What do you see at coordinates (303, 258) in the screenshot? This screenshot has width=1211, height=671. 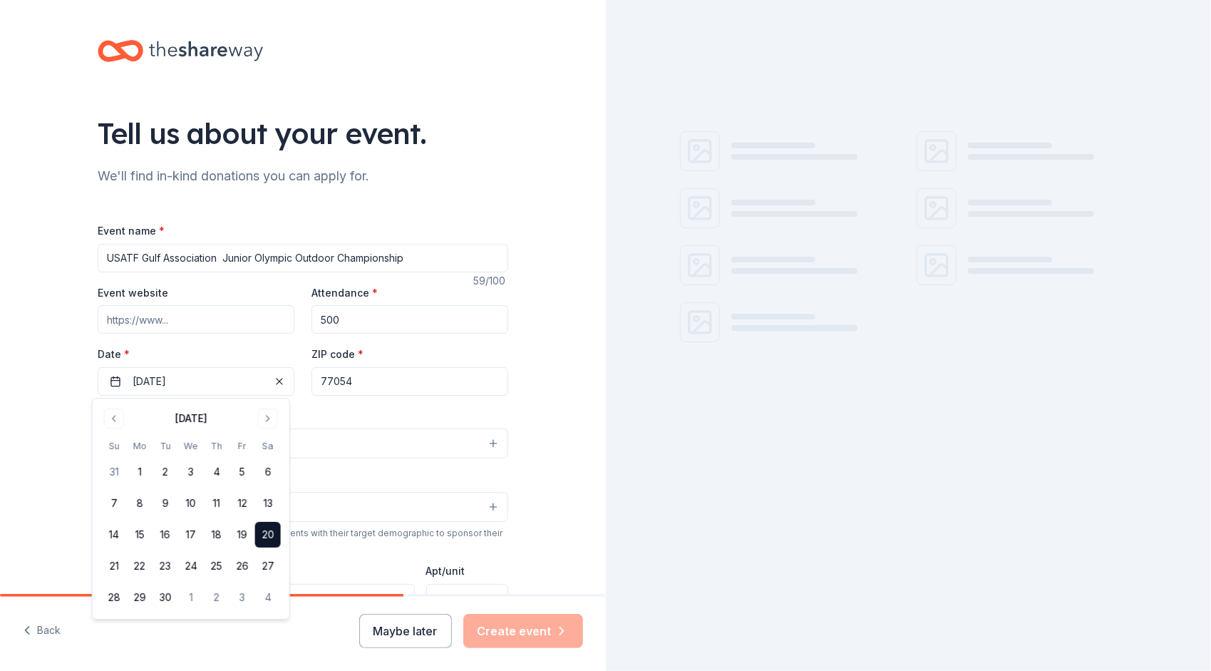 I see `input: Spring Fundraiser` at bounding box center [303, 258].